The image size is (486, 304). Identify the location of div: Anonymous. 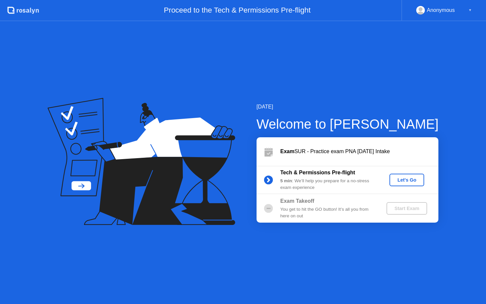
(441, 10).